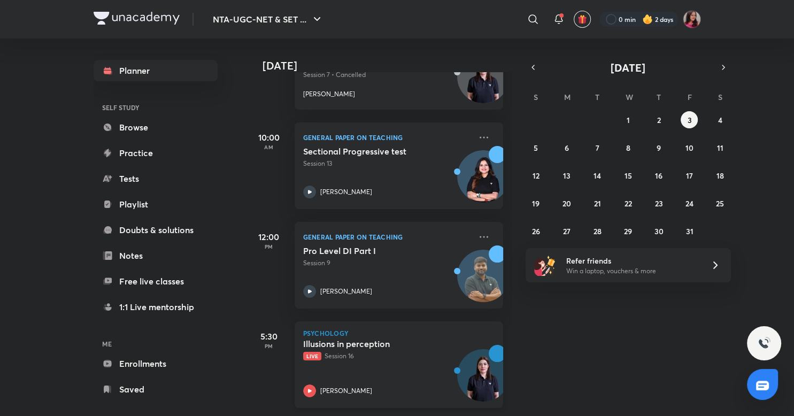 This screenshot has height=416, width=794. Describe the element at coordinates (632, 260) in the screenshot. I see `h6: Refer friends` at that location.